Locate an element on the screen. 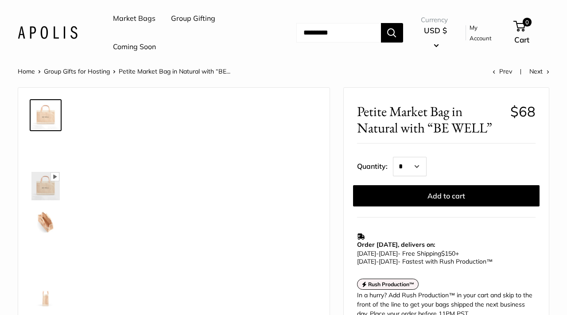  label: Quantity: is located at coordinates (374, 165).